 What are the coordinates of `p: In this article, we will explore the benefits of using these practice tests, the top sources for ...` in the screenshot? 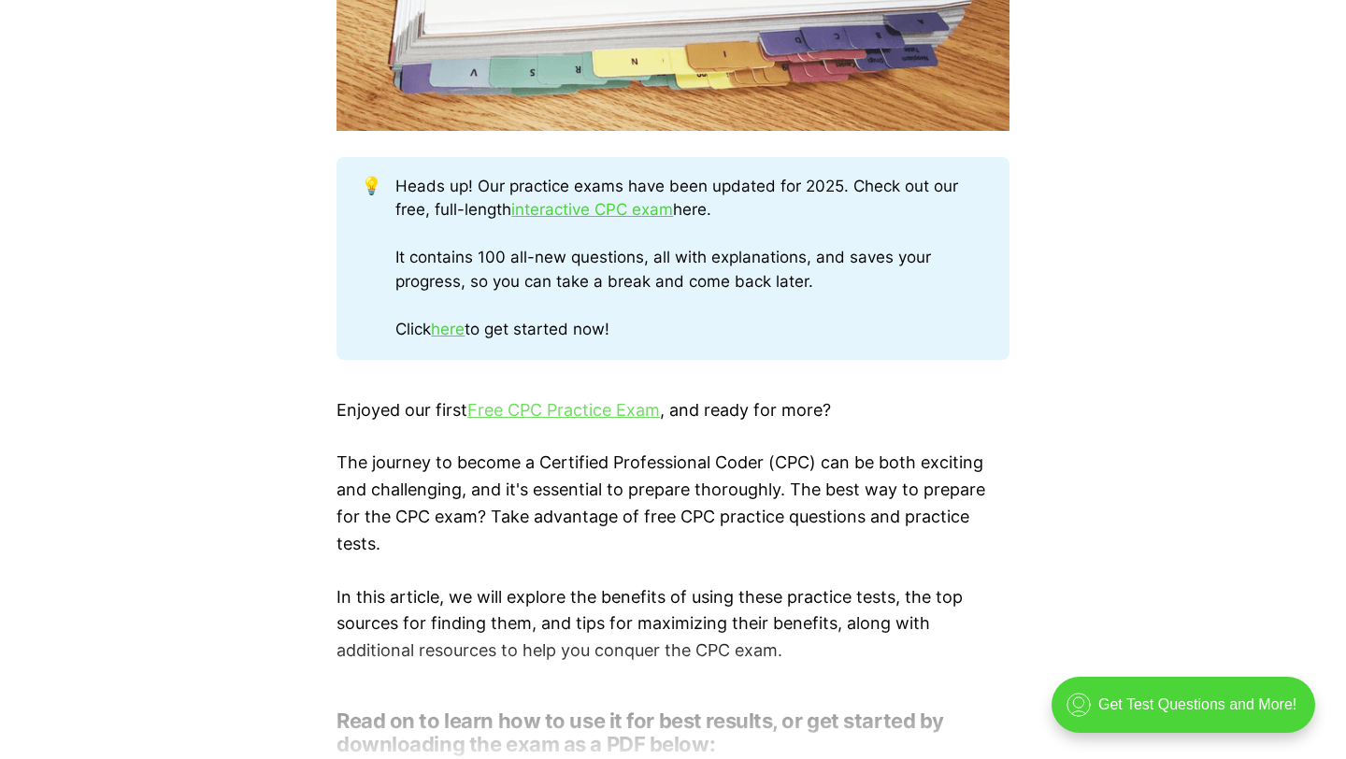 It's located at (673, 624).